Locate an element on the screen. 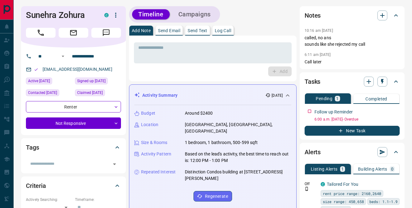 The image size is (412, 208). p: Around $2400 is located at coordinates (199, 113).